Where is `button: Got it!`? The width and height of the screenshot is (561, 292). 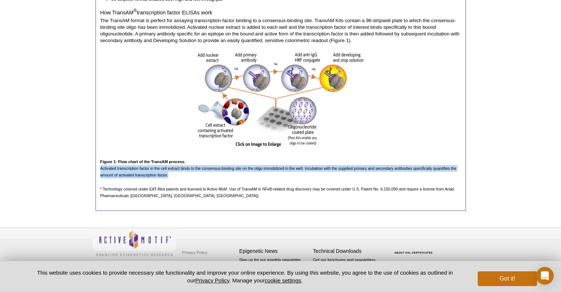 button: Got it! is located at coordinates (508, 279).